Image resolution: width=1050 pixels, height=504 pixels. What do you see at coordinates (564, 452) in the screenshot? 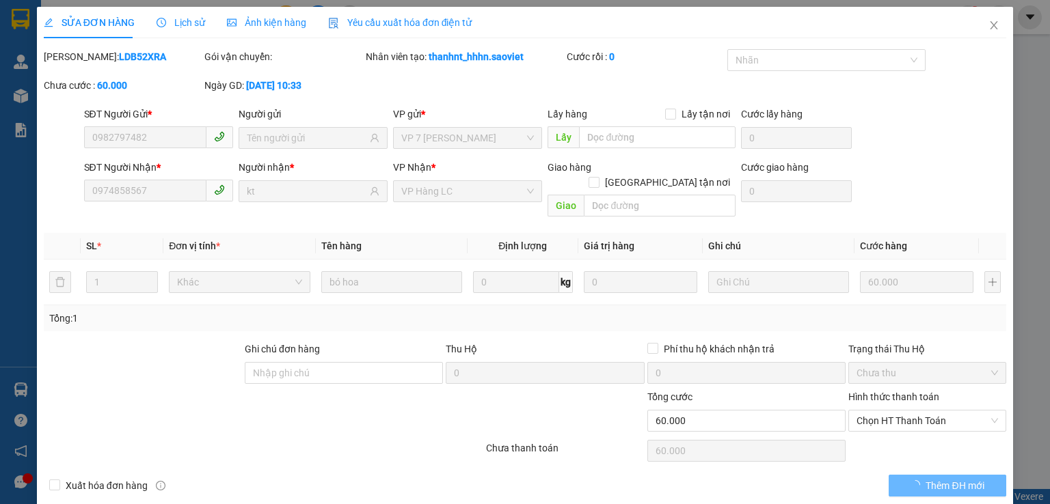
I see `div: Chưa thanh toán` at bounding box center [564, 452].